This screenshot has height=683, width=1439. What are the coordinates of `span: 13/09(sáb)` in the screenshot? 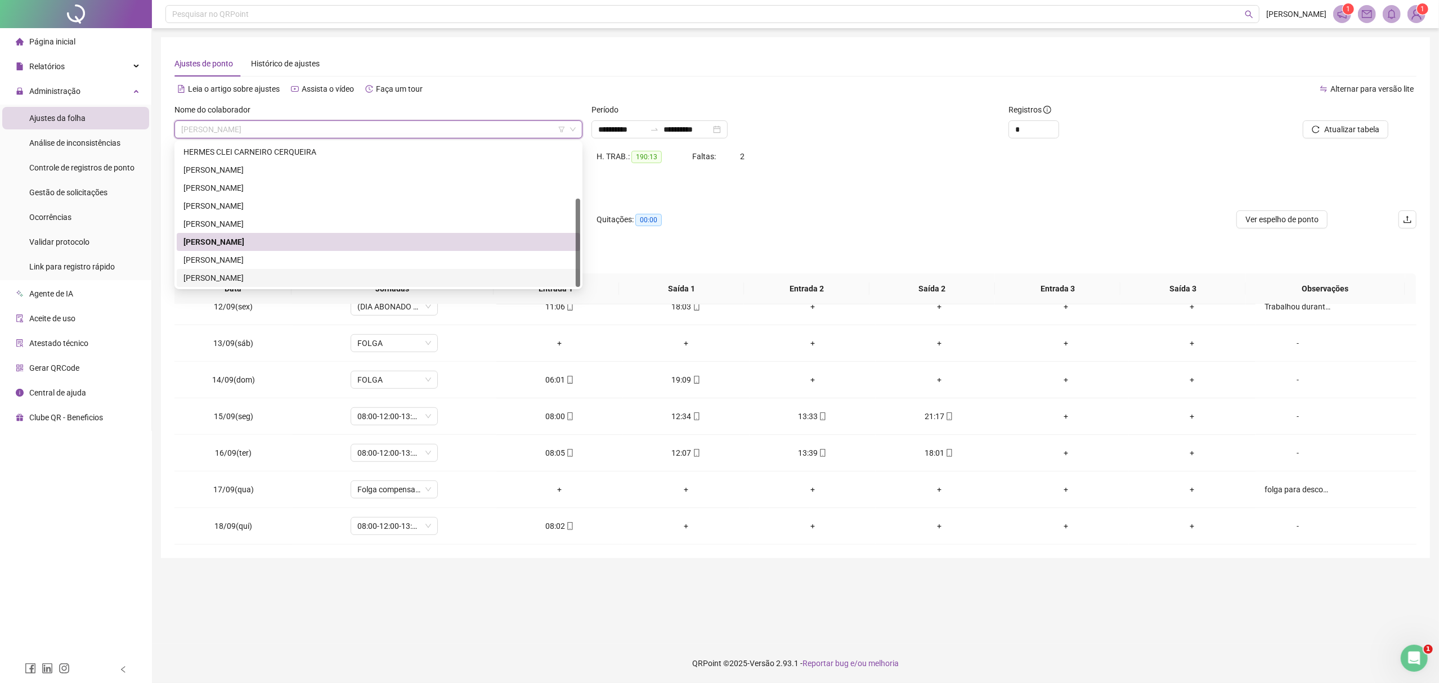 It's located at (233, 343).